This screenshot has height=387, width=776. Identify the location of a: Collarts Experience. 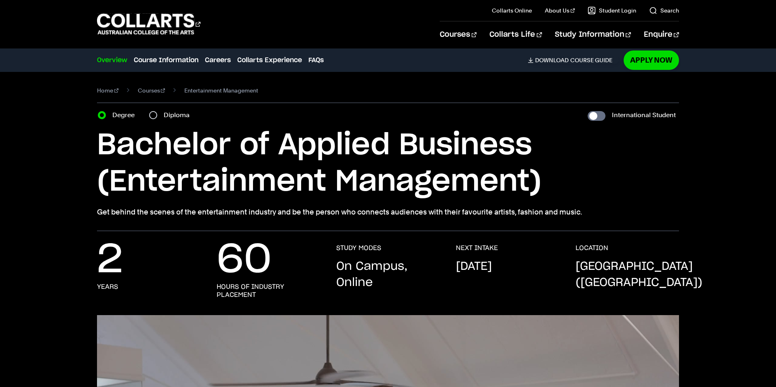
(269, 60).